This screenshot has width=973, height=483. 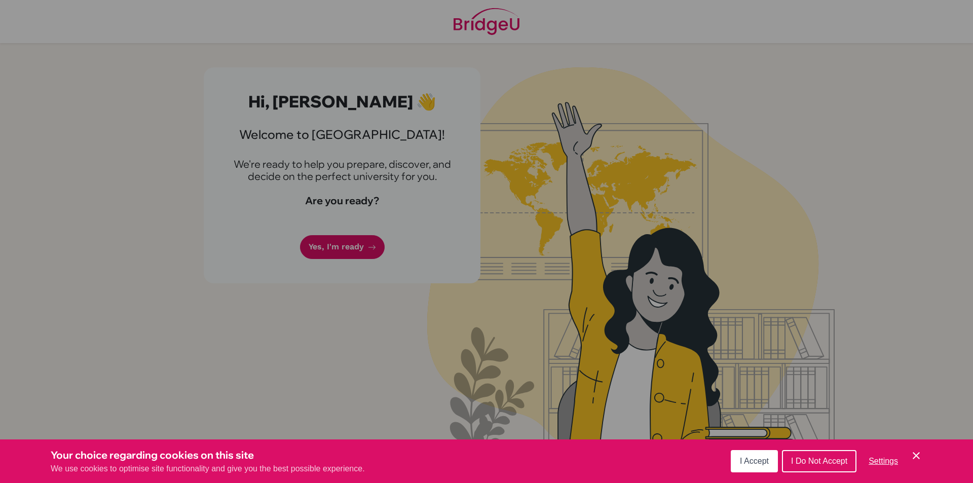 I want to click on span: I Do Not Accept, so click(x=819, y=461).